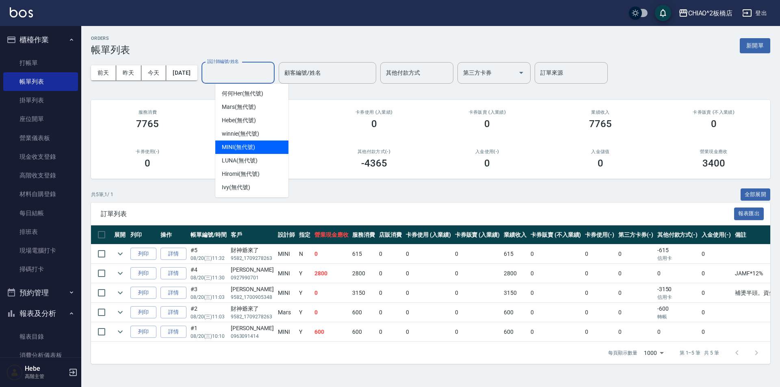  What do you see at coordinates (41, 314) in the screenshot?
I see `button: 報表及分析` at bounding box center [41, 314].